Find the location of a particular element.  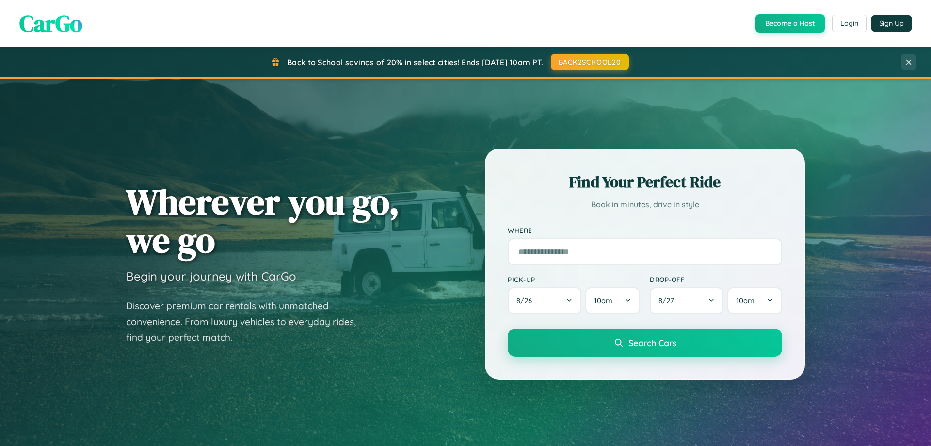

p: Book in minutes, drive in style is located at coordinates (645, 204).